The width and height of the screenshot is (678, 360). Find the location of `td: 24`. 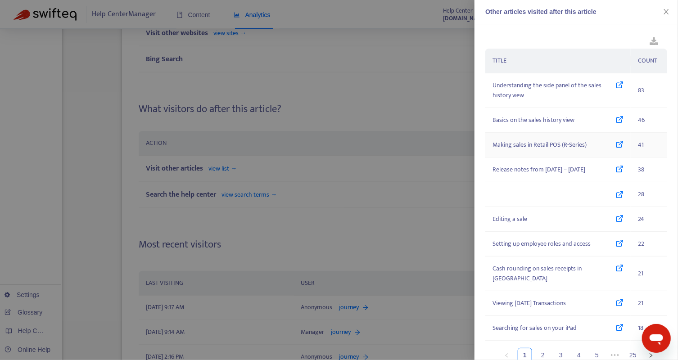

td: 24 is located at coordinates (648, 219).